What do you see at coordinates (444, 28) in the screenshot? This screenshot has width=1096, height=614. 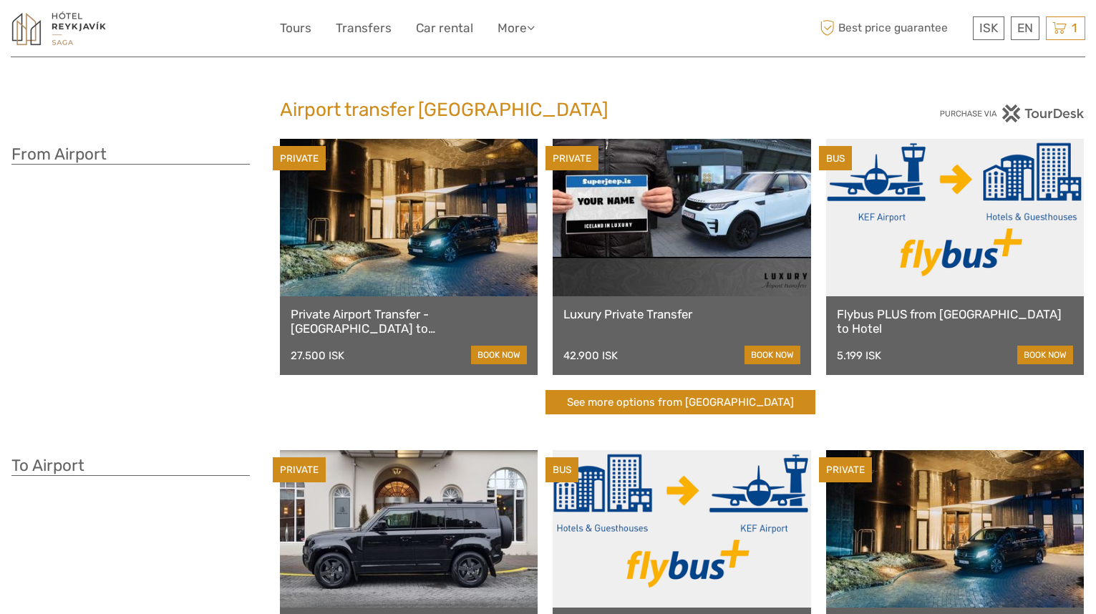 I see `a: Car rental` at bounding box center [444, 28].